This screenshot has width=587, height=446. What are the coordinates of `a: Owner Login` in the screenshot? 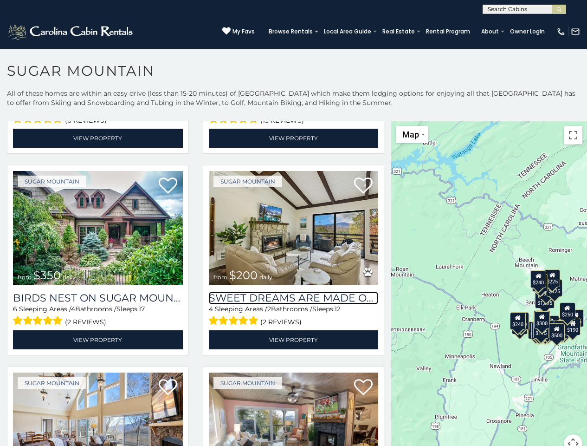 It's located at (527, 32).